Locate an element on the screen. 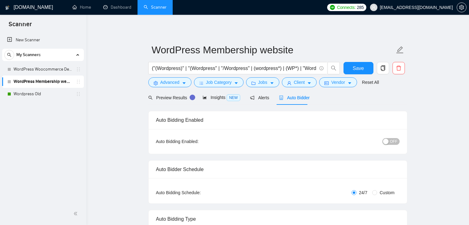  span: double-left is located at coordinates (77, 214).